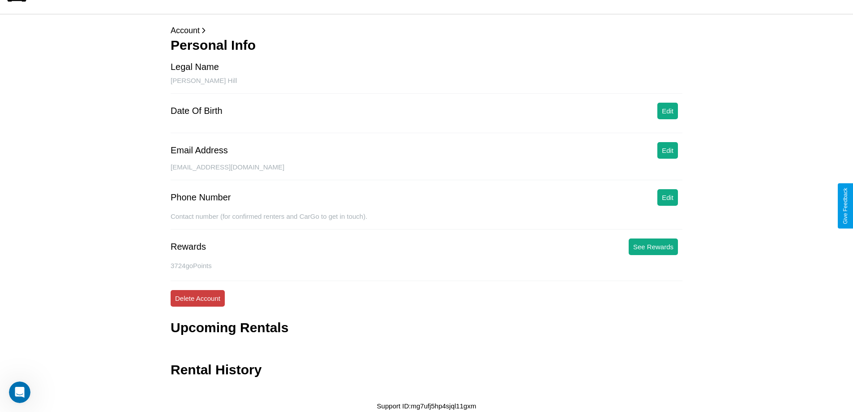 This screenshot has width=853, height=412. What do you see at coordinates (426, 30) in the screenshot?
I see `p: Account` at bounding box center [426, 30].